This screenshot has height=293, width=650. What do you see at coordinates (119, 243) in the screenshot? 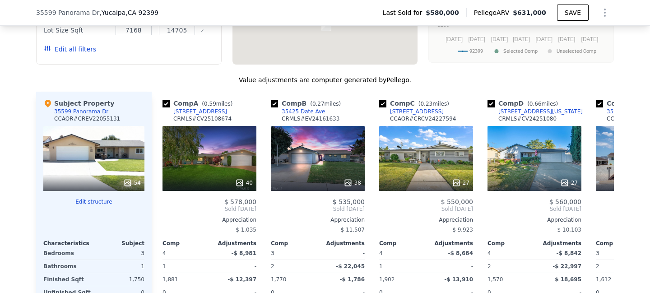
I see `div: Subject` at bounding box center [119, 243].